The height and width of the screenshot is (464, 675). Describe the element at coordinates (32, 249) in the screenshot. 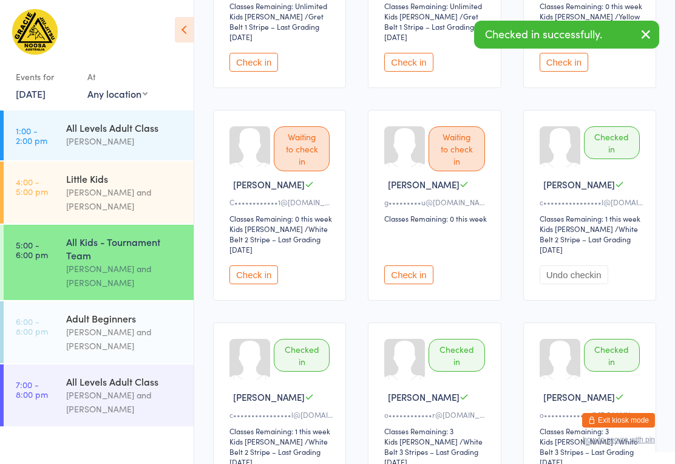

I see `time: 5:00 - 6:00 pm` at that location.